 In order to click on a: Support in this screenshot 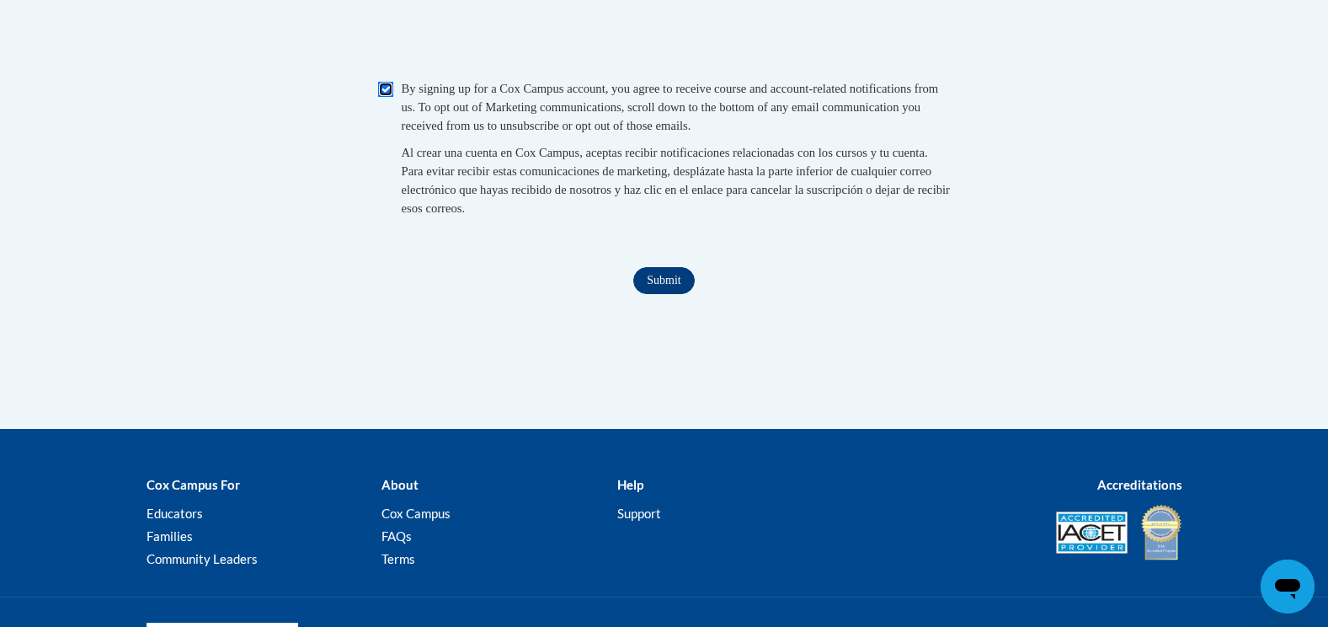, I will do `click(639, 513)`.